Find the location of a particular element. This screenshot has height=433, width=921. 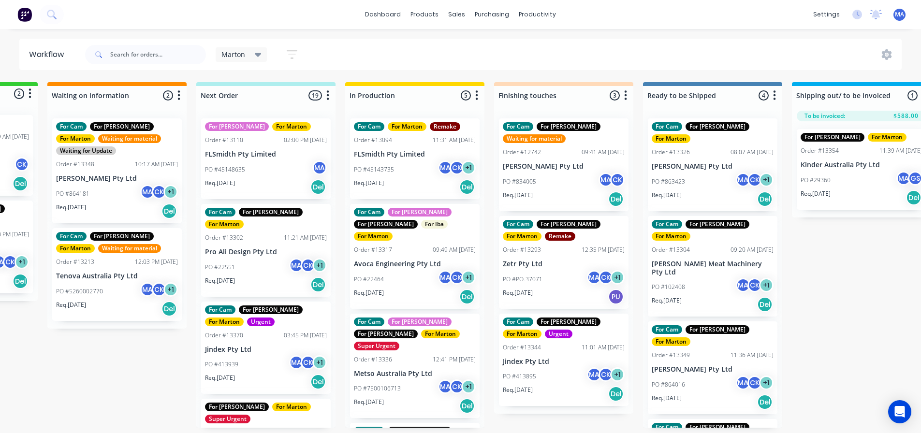

div: Order #13354 is located at coordinates (820, 151).